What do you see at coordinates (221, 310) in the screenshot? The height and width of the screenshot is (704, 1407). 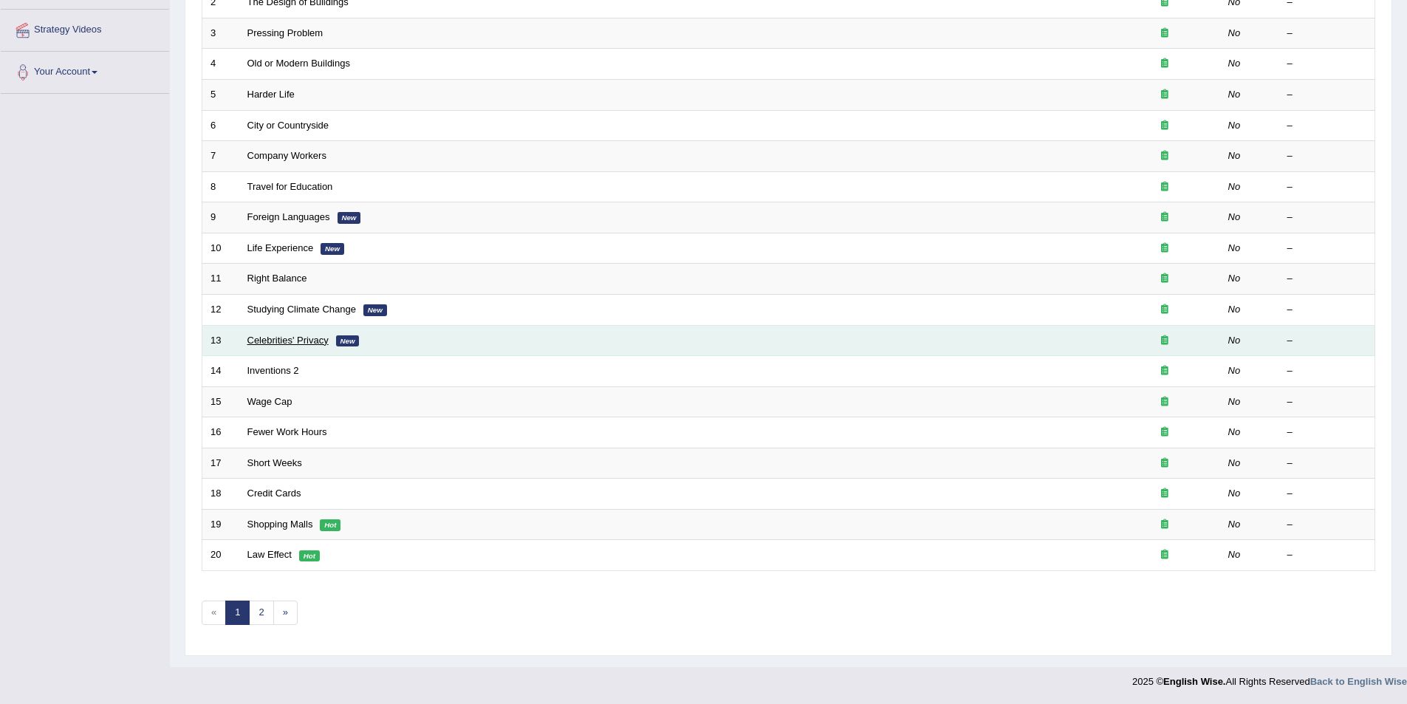 I see `td: 12` at bounding box center [221, 310].